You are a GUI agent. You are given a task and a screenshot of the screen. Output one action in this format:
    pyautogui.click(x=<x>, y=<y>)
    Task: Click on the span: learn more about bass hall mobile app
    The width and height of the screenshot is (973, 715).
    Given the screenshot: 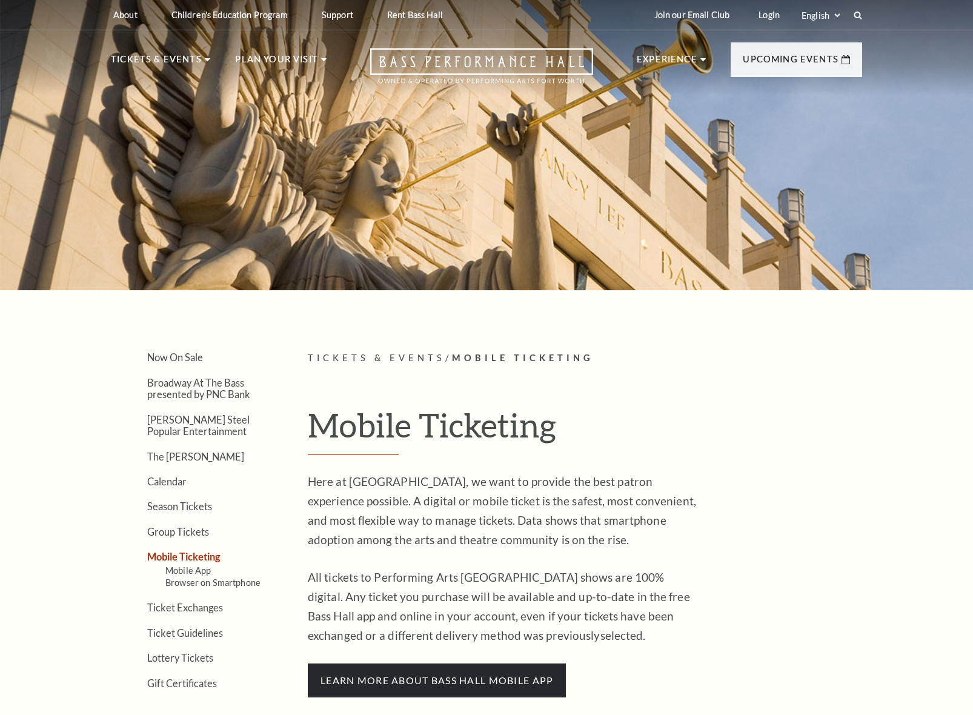 What is the action you would take?
    pyautogui.click(x=437, y=681)
    